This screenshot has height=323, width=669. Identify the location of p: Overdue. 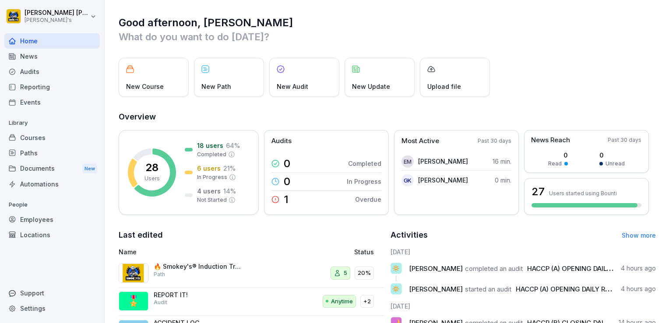
(368, 199).